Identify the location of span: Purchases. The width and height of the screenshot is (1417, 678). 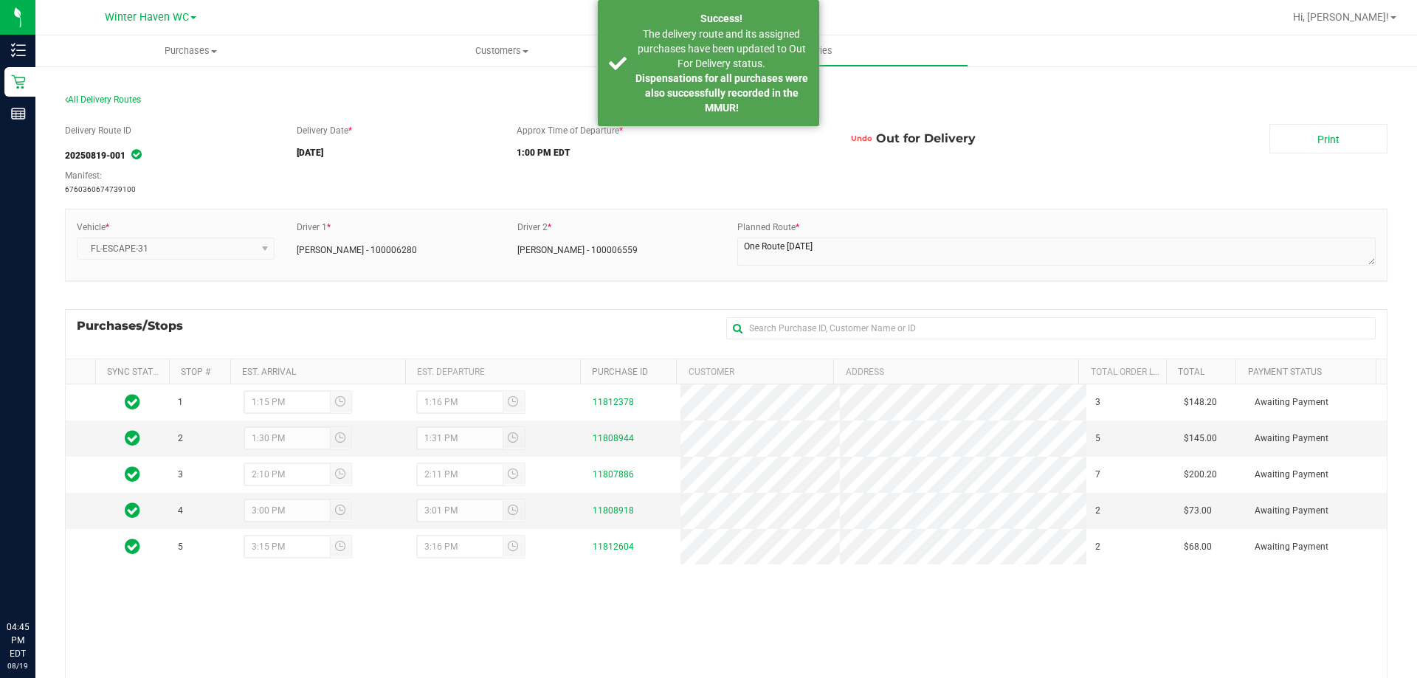
(190, 51).